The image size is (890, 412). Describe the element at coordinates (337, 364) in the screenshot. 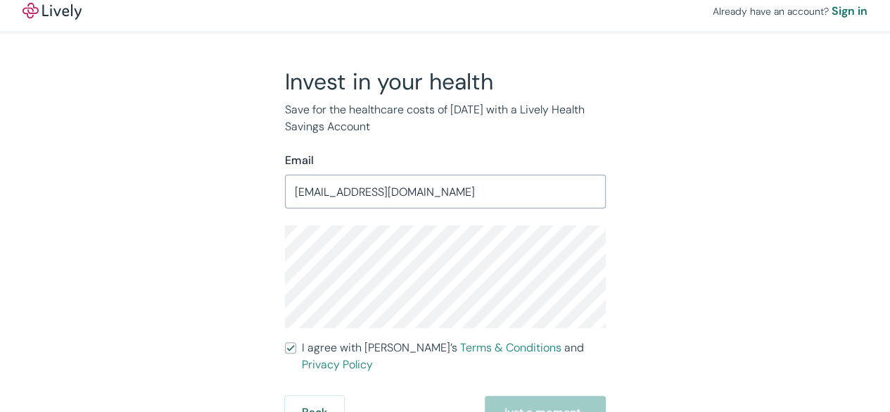

I see `a: Privacy Policy` at that location.